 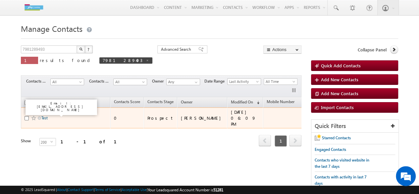 What do you see at coordinates (281, 101) in the screenshot?
I see `span: Mobile Number` at bounding box center [281, 101].